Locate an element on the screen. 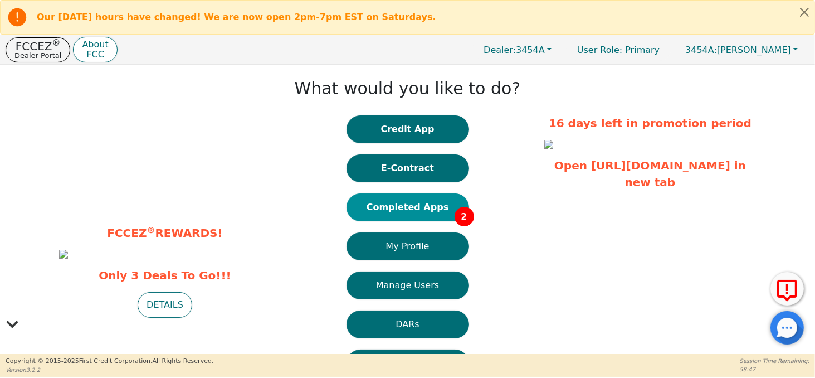 The height and width of the screenshot is (378, 815). a: User Role: Primary is located at coordinates (619, 50).